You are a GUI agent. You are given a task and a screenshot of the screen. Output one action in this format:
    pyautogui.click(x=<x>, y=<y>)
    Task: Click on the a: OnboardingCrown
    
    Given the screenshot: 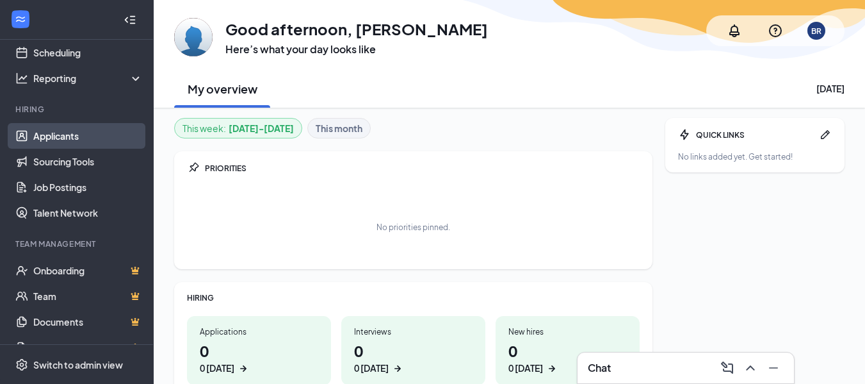 What is the action you would take?
    pyautogui.click(x=88, y=270)
    